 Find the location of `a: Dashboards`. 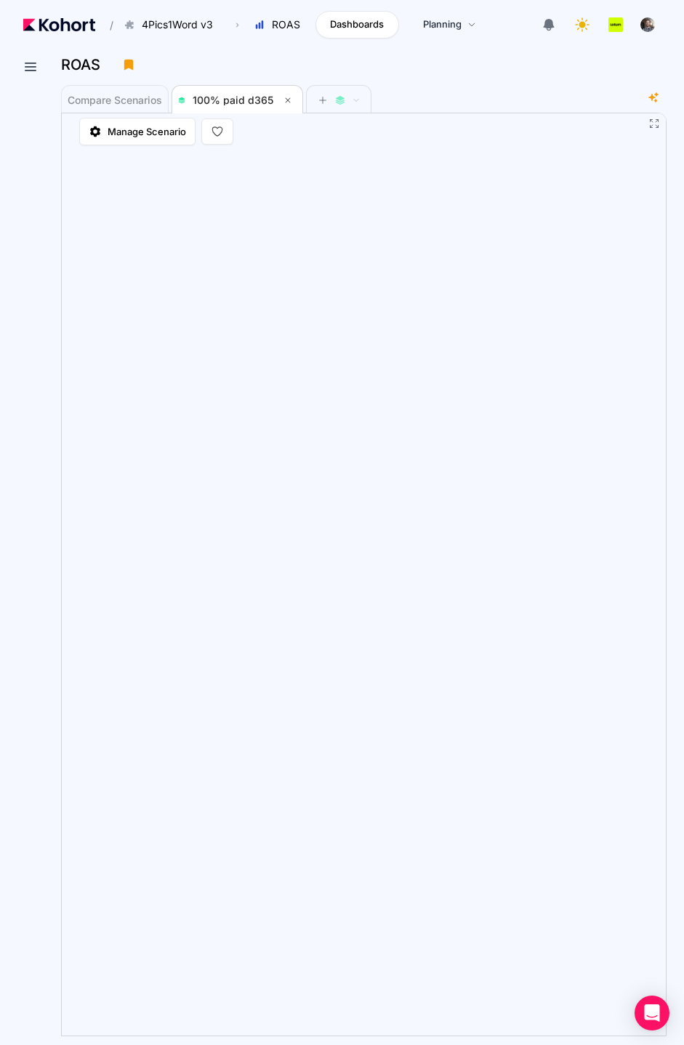

a: Dashboards is located at coordinates (357, 25).